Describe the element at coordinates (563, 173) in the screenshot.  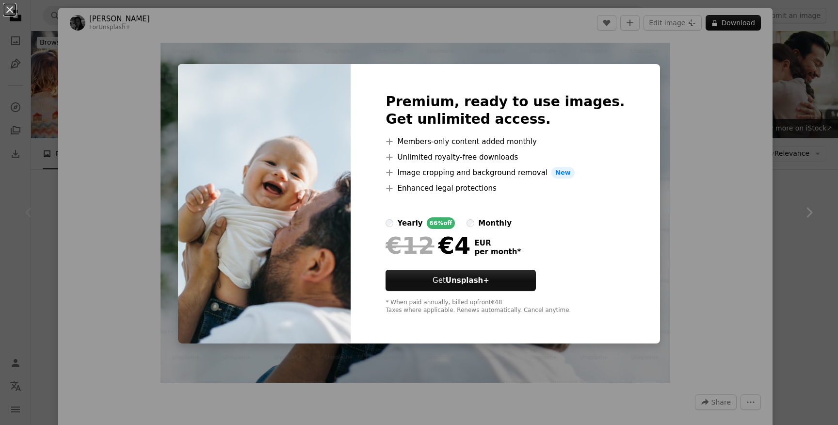
I see `span: New` at that location.